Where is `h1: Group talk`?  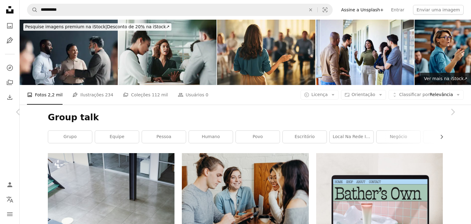
h1: Group talk is located at coordinates (245, 117).